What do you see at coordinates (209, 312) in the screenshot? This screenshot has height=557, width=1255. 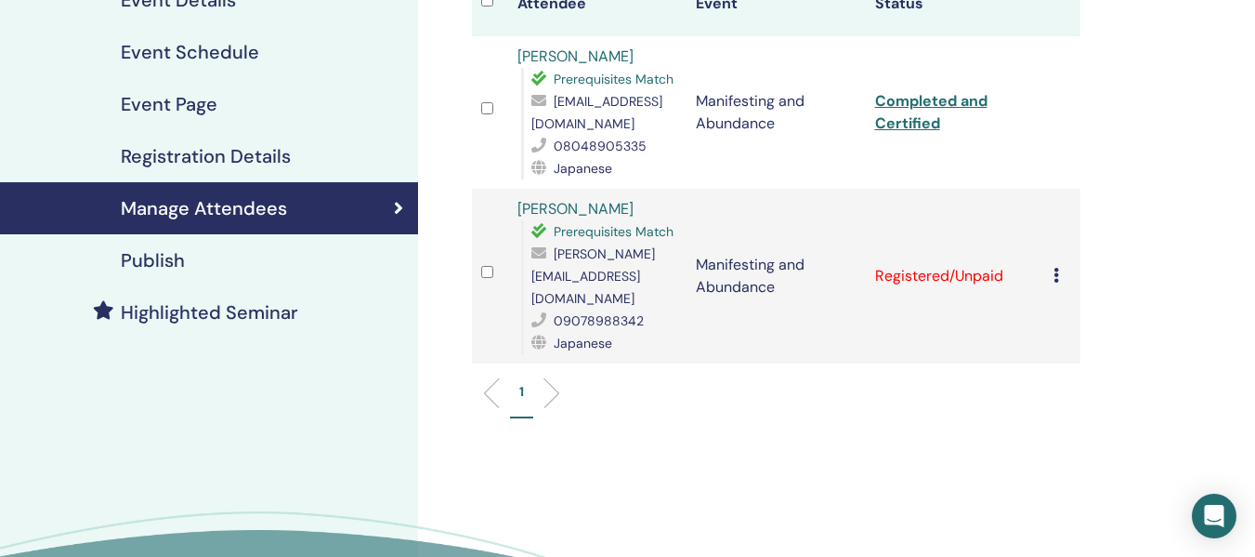 I see `h4: Highlighted Seminar` at bounding box center [209, 312].